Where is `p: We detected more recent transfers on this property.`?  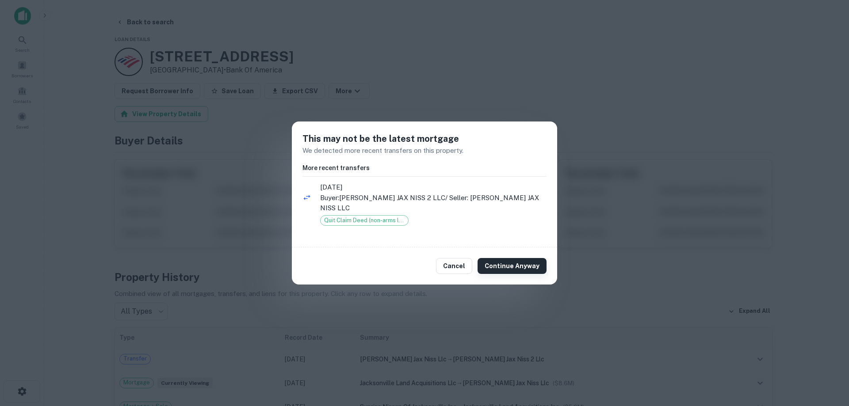 p: We detected more recent transfers on this property. is located at coordinates (424, 151).